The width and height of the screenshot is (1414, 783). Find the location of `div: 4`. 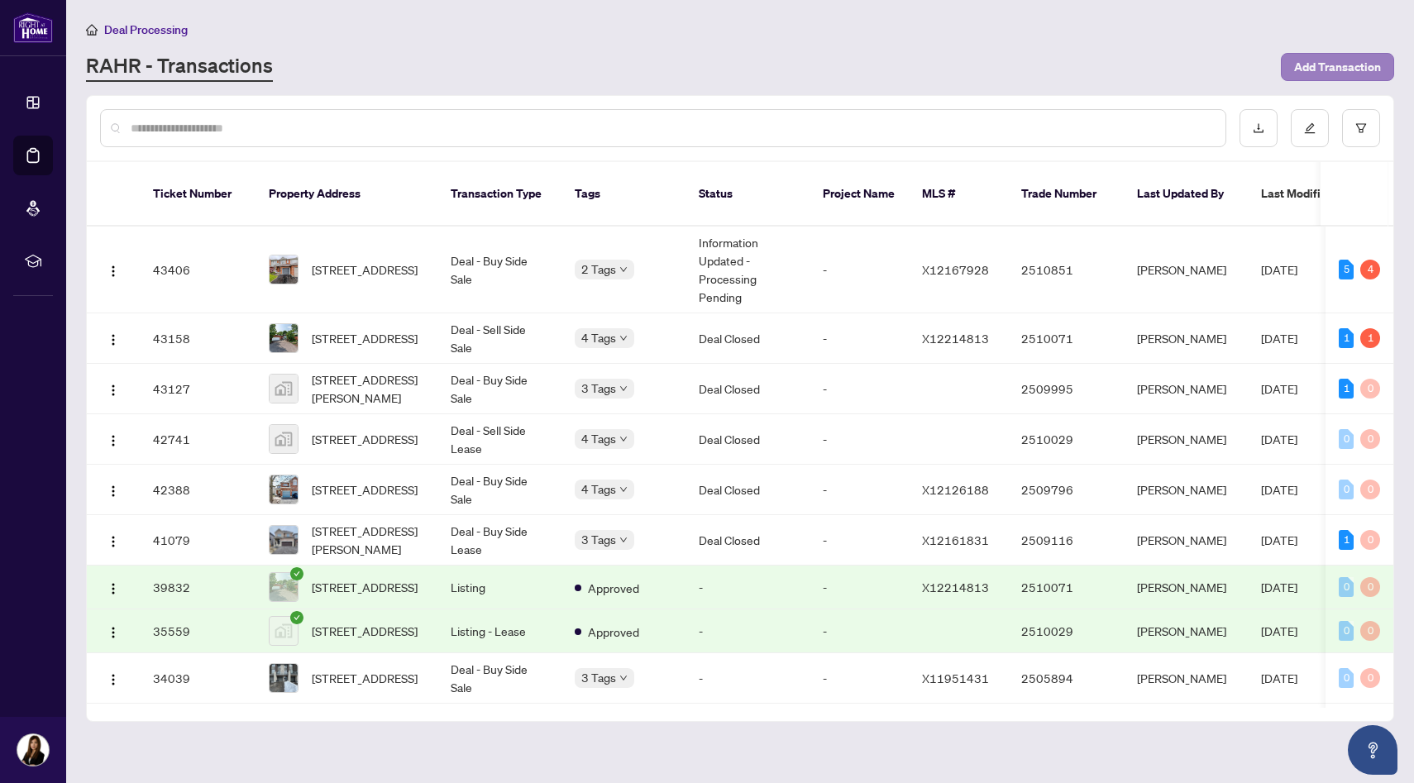

div: 4 is located at coordinates (1370, 270).